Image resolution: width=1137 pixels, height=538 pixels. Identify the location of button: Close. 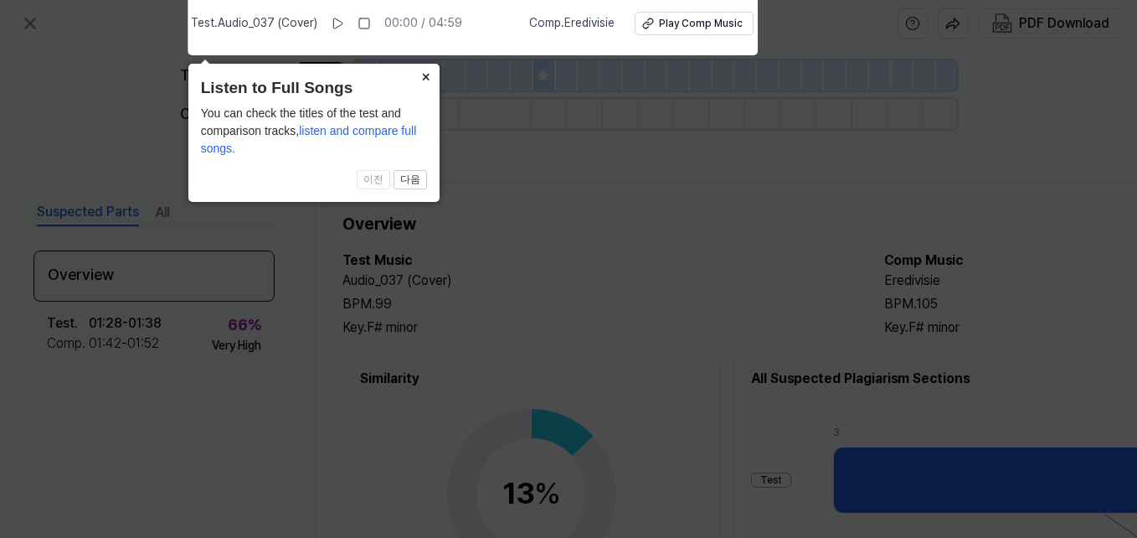
(426, 75).